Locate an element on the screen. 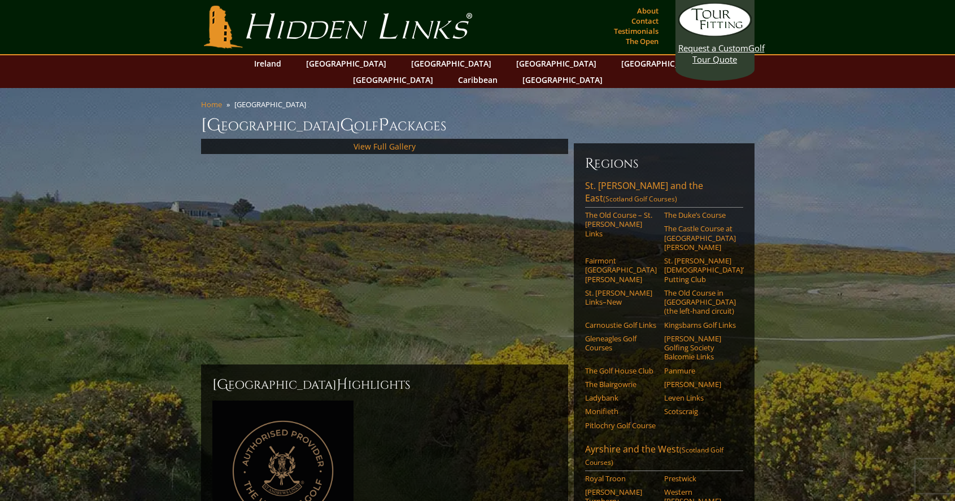 The image size is (955, 501). a: Caribbean is located at coordinates (478, 80).